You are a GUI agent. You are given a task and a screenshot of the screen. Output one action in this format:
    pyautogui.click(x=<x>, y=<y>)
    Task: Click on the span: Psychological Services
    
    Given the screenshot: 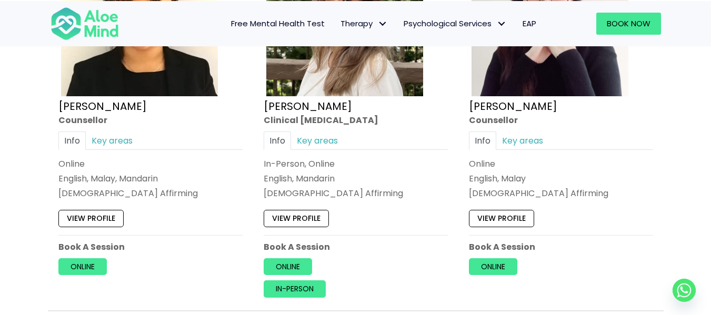 What is the action you would take?
    pyautogui.click(x=455, y=23)
    